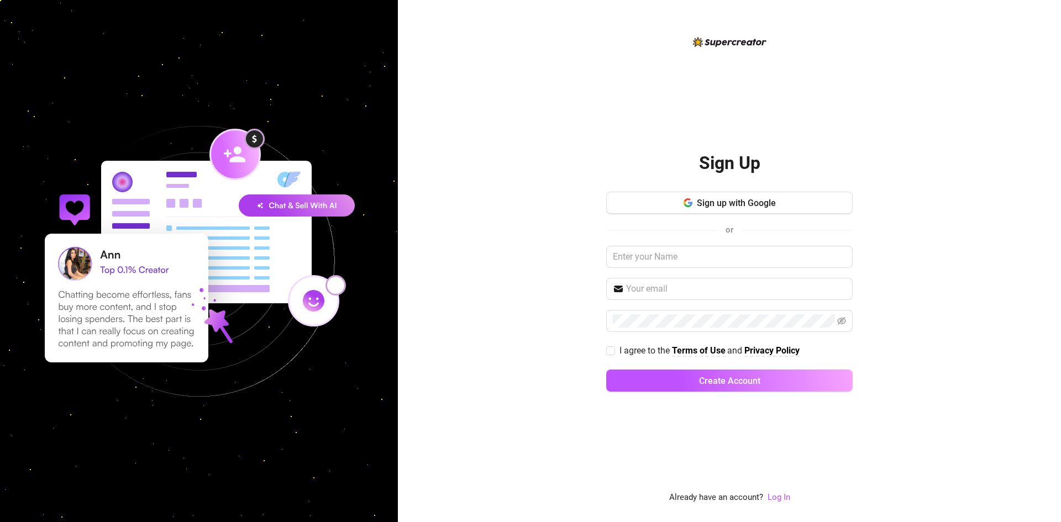 Image resolution: width=1061 pixels, height=522 pixels. Describe the element at coordinates (729, 42) in the screenshot. I see `img: logo-BBDzfeDw.svg` at that location.